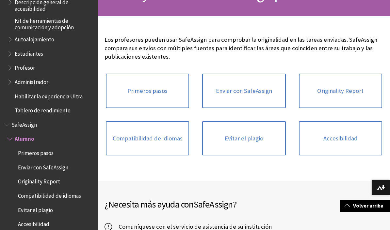 The height and width of the screenshot is (230, 390). I want to click on a: Compatibilidad de idiomas, so click(147, 139).